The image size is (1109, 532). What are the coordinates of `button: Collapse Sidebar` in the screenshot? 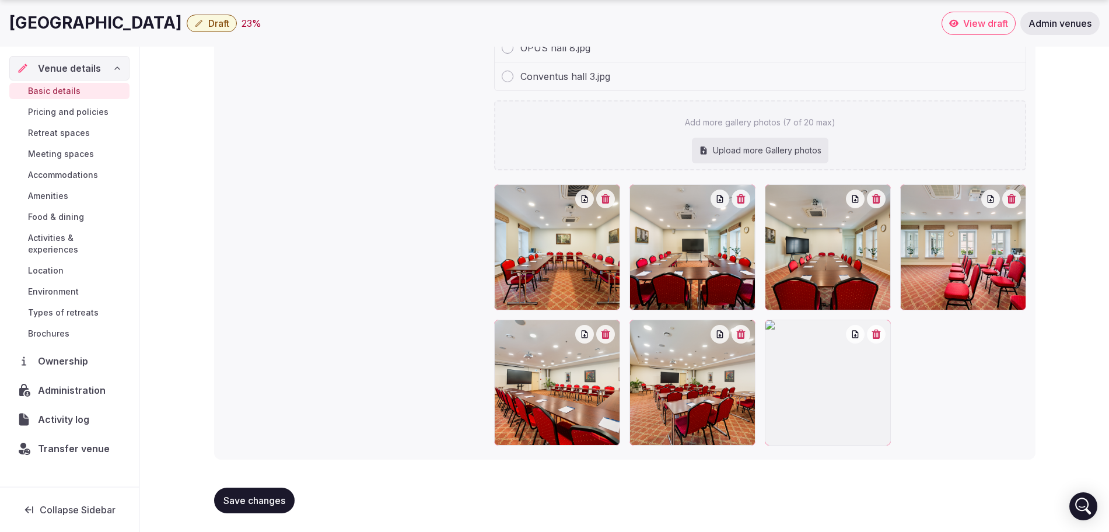 It's located at (69, 510).